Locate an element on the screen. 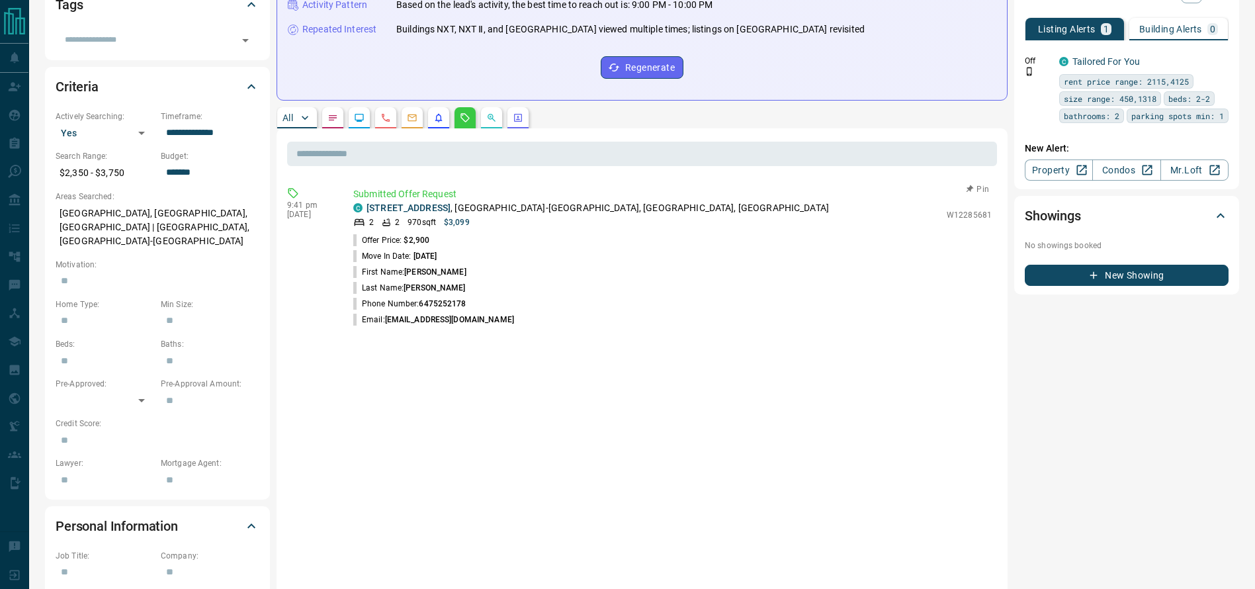 Image resolution: width=1255 pixels, height=589 pixels. p: Last Name: is located at coordinates (410, 288).